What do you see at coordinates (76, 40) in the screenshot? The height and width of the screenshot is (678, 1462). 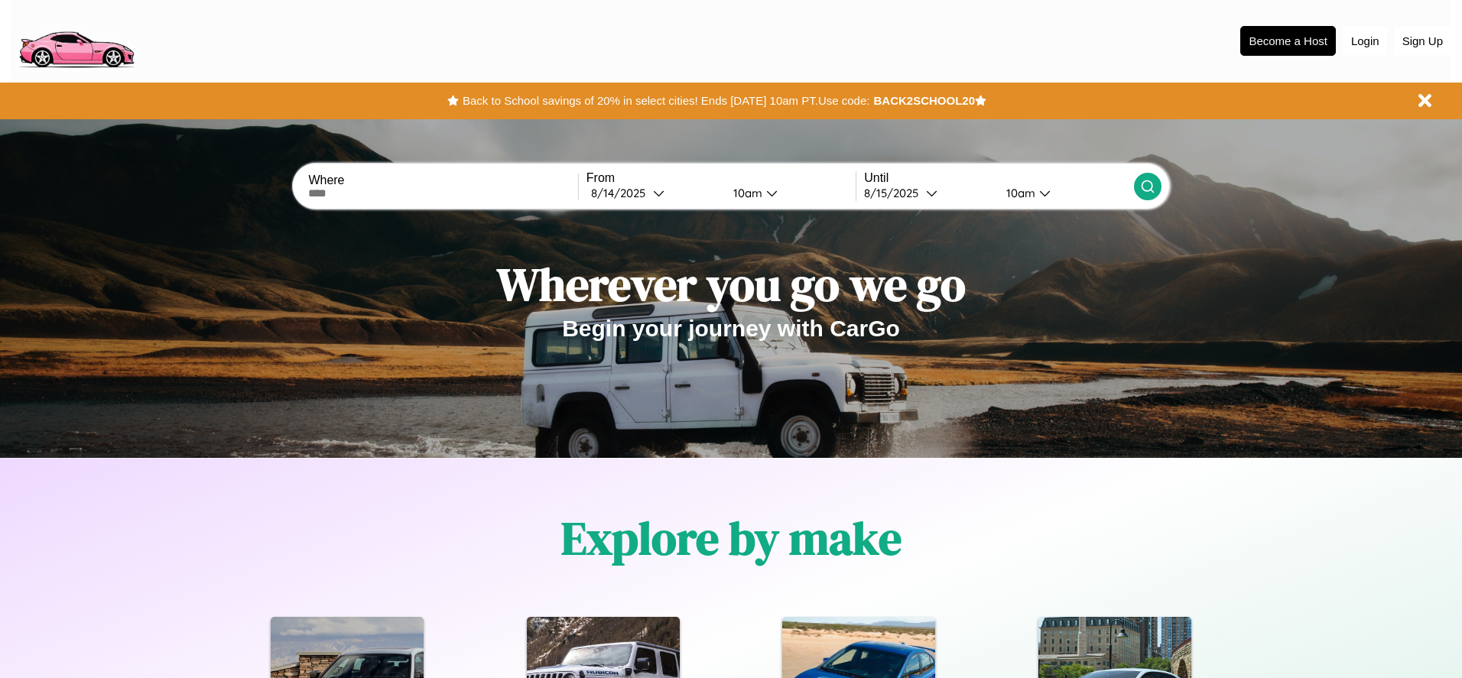 I see `img: logo` at bounding box center [76, 40].